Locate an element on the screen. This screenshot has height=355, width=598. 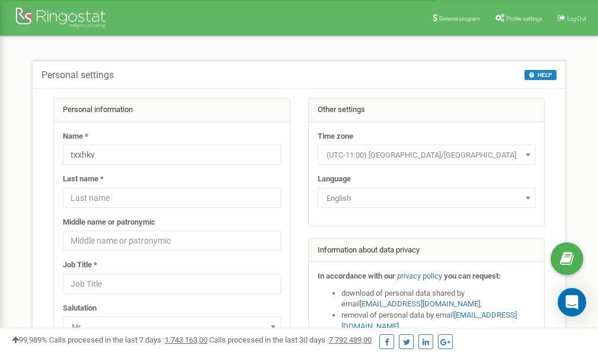
label: Last name * is located at coordinates (83, 179).